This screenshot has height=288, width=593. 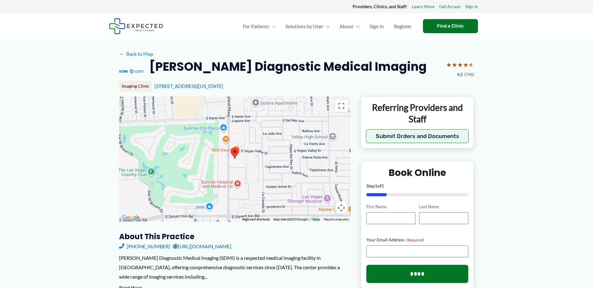 What do you see at coordinates (451, 26) in the screenshot?
I see `div: Find a Clinic` at bounding box center [451, 26].